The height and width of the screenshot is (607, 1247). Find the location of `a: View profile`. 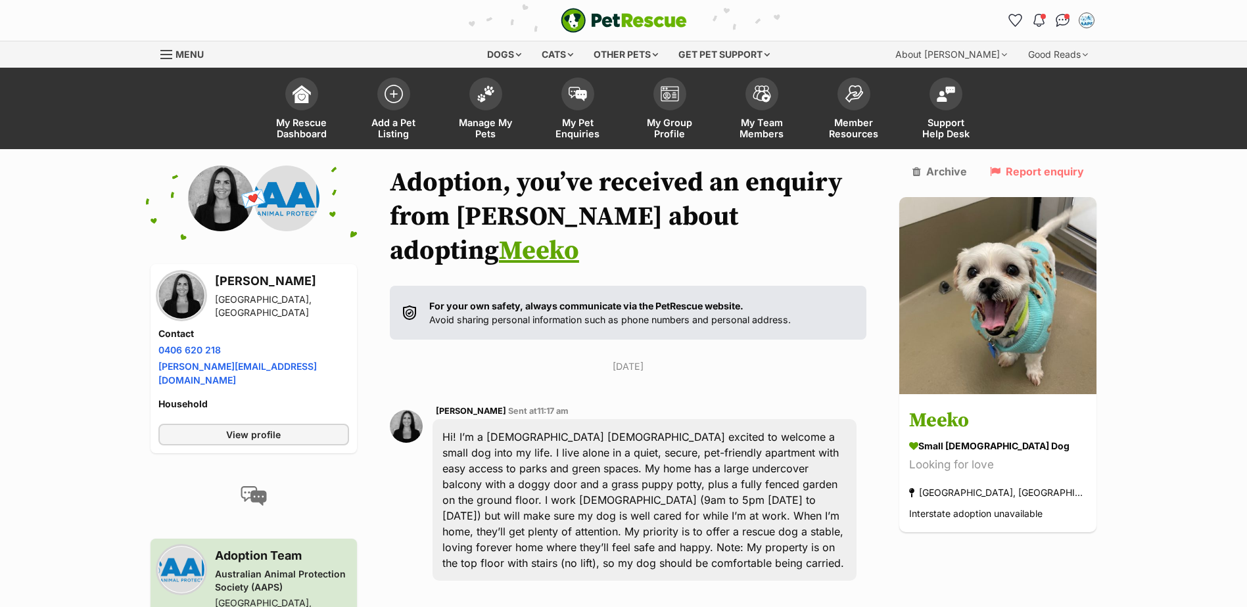

a: View profile is located at coordinates (254, 435).